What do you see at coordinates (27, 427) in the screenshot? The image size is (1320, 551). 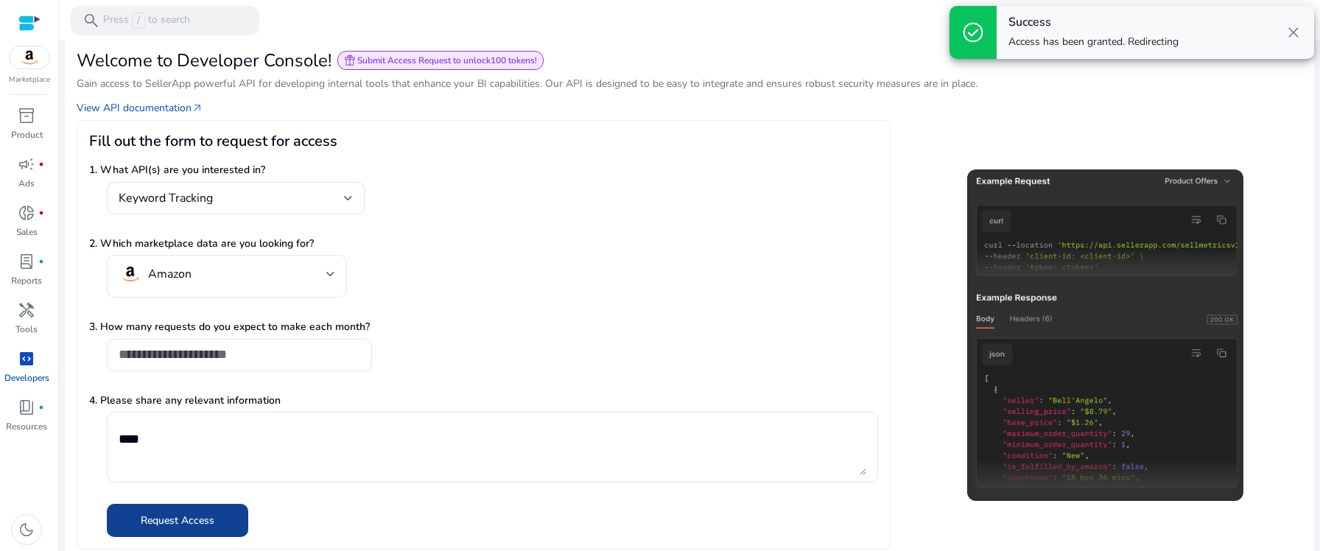 I see `p: Resources` at bounding box center [27, 427].